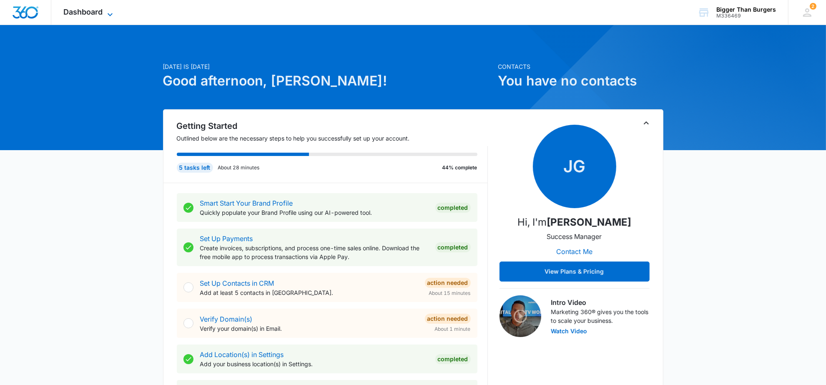 The image size is (826, 385). Describe the element at coordinates (315, 252) in the screenshot. I see `p: Create invoices, subscriptions, and process one-time sales online. Download the free mobile app t...` at that location.